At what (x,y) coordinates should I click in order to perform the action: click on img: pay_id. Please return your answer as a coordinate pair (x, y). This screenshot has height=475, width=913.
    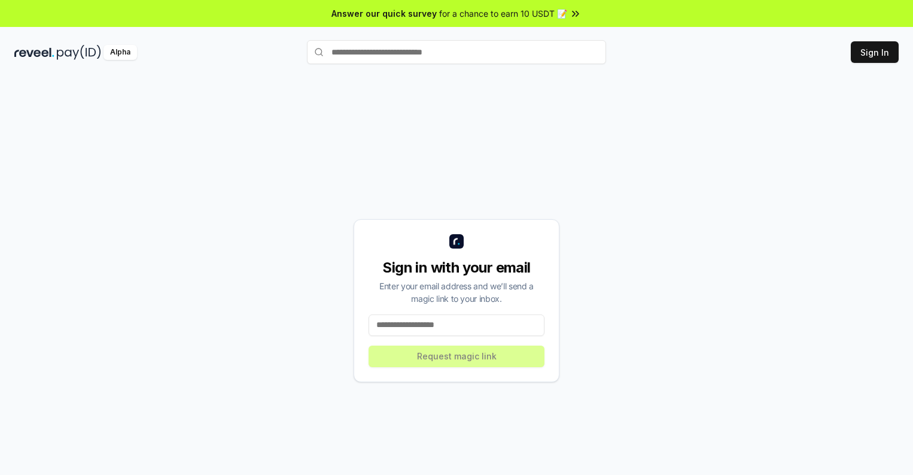
    Looking at the image, I should click on (79, 52).